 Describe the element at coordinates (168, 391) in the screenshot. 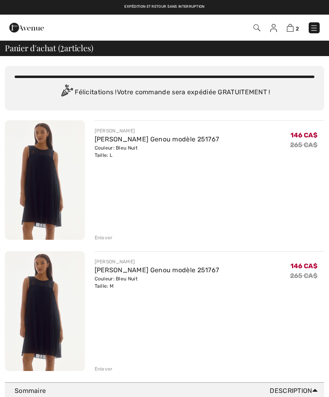

I see `div: Sommaire` at that location.